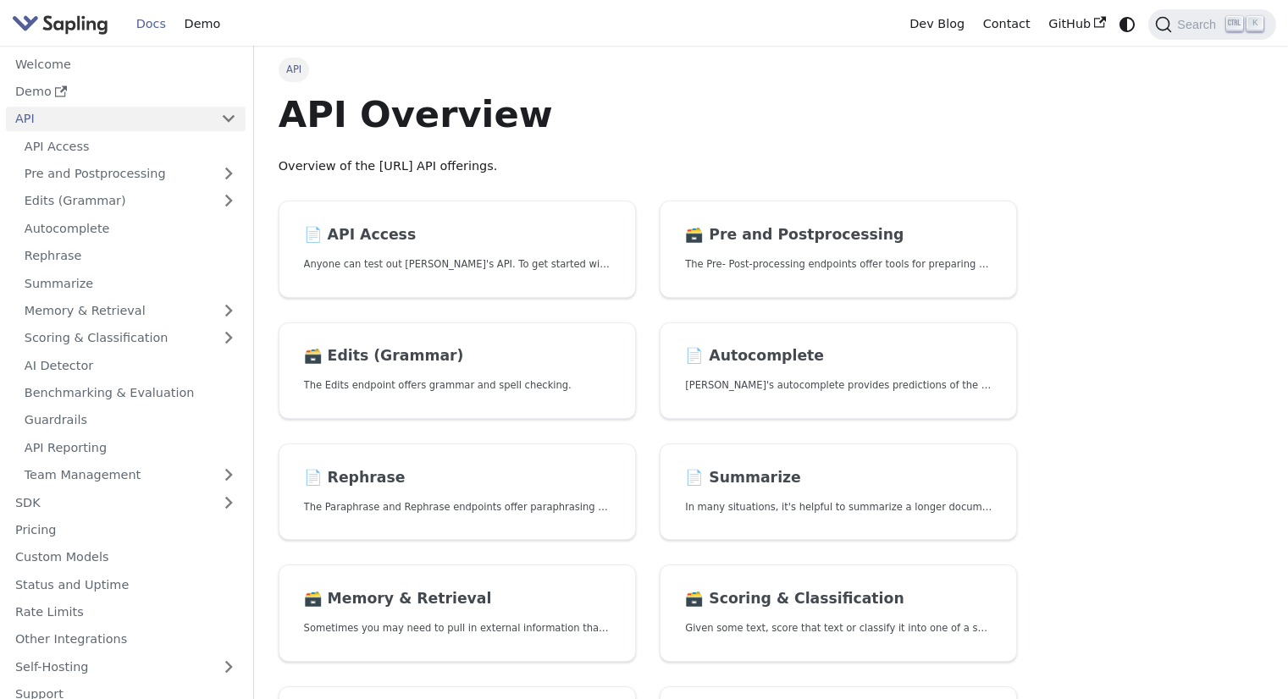 The image size is (1288, 699). Describe the element at coordinates (130, 447) in the screenshot. I see `a: API Reporting` at that location.